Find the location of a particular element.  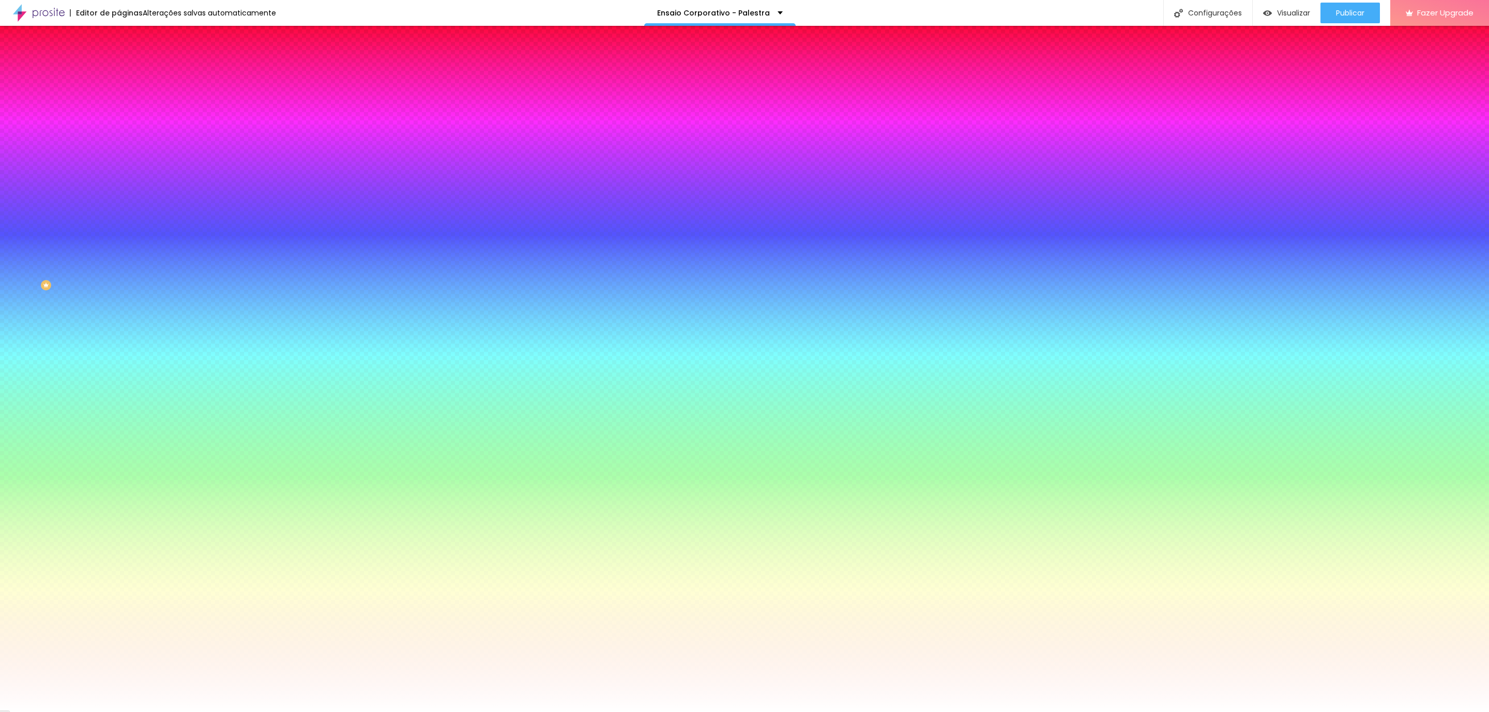

img: view-1.svg is located at coordinates (1267, 13).